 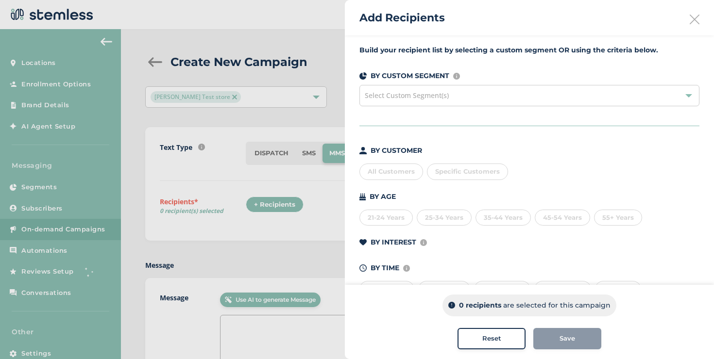 I want to click on div: Chat Widget, so click(x=689, y=336).